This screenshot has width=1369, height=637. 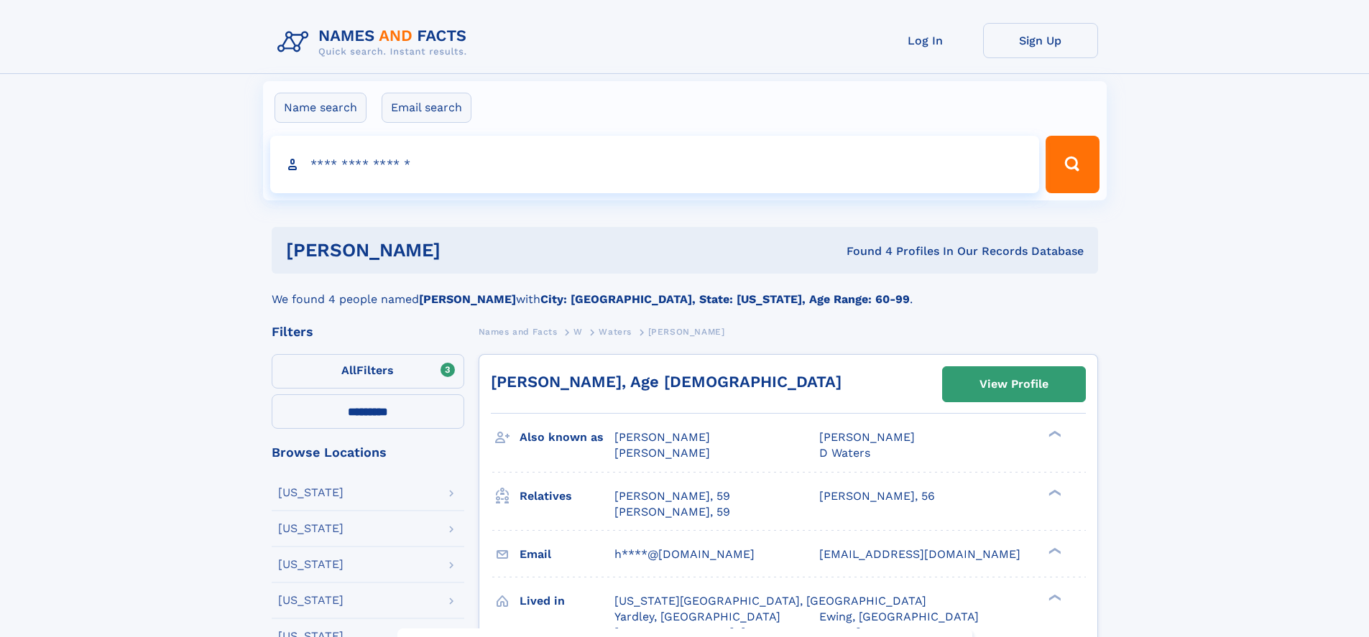 What do you see at coordinates (578, 332) in the screenshot?
I see `span: W` at bounding box center [578, 332].